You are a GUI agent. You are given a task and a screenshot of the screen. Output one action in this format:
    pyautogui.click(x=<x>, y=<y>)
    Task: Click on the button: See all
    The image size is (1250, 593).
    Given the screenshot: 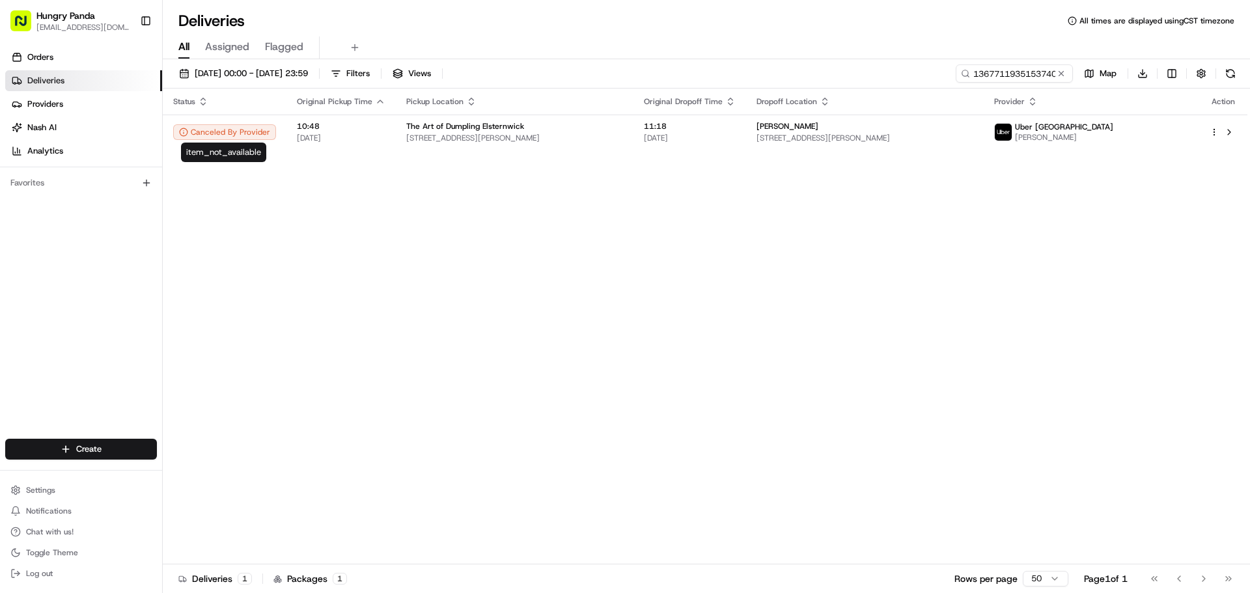 What is the action you would take?
    pyautogui.click(x=219, y=175)
    